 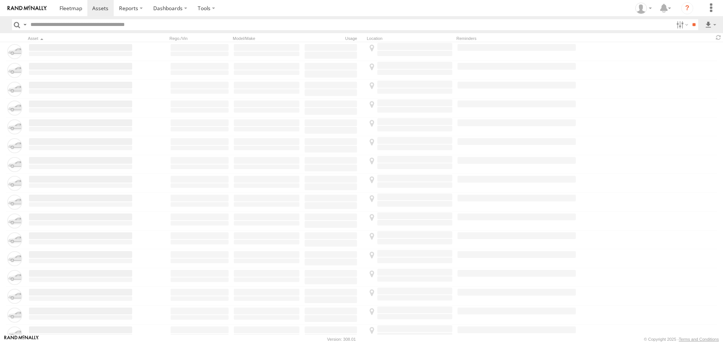 What do you see at coordinates (681, 24) in the screenshot?
I see `label: Search Filter Options` at bounding box center [681, 24].